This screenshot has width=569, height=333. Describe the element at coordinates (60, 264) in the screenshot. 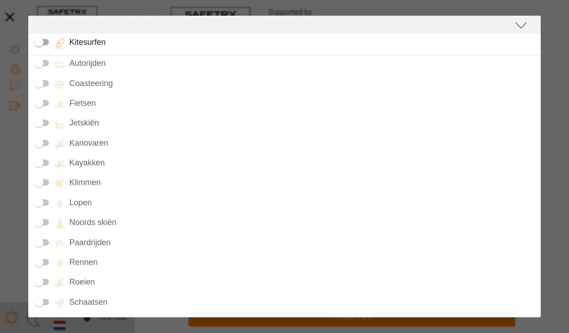

I see `img: RUNNING.svg` at that location.